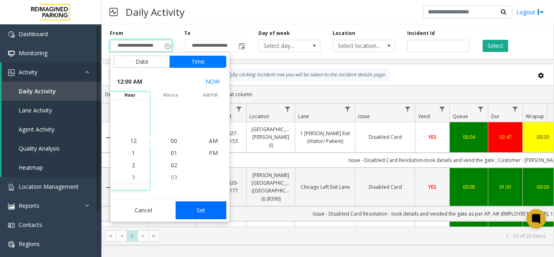  I want to click on span: AM, so click(213, 140).